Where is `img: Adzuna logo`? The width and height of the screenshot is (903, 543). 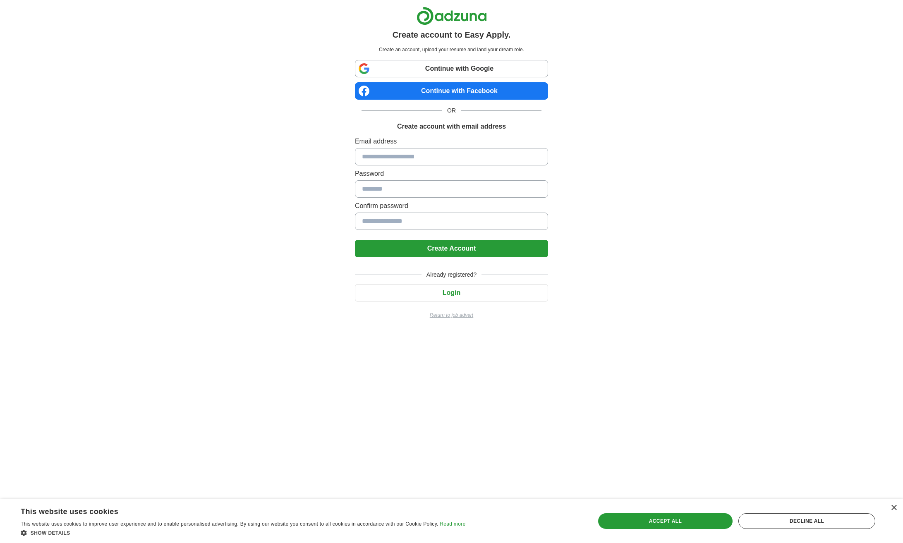
img: Adzuna logo is located at coordinates (452, 16).